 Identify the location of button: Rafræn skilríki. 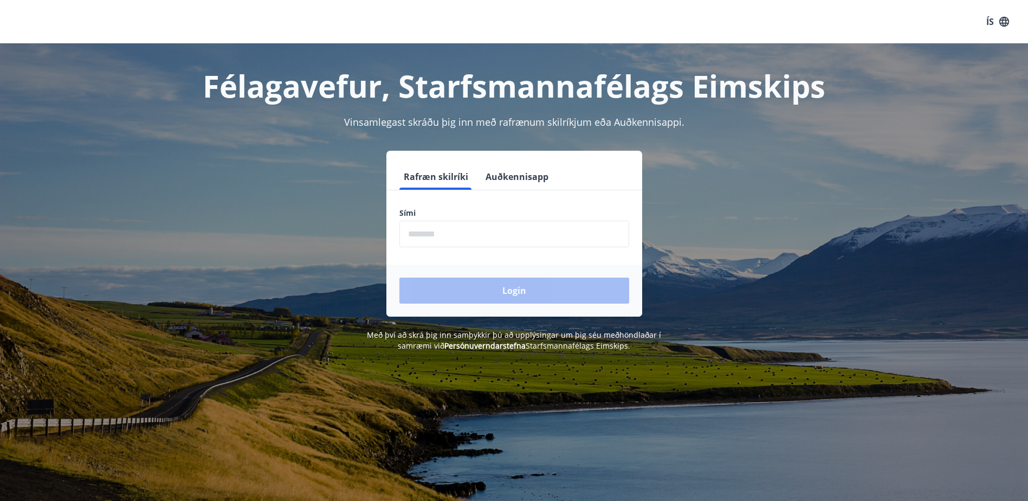
(436, 177).